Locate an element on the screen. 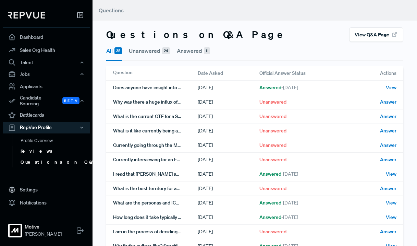 This screenshot has width=417, height=246. button: RepVue Profile is located at coordinates (46, 127).